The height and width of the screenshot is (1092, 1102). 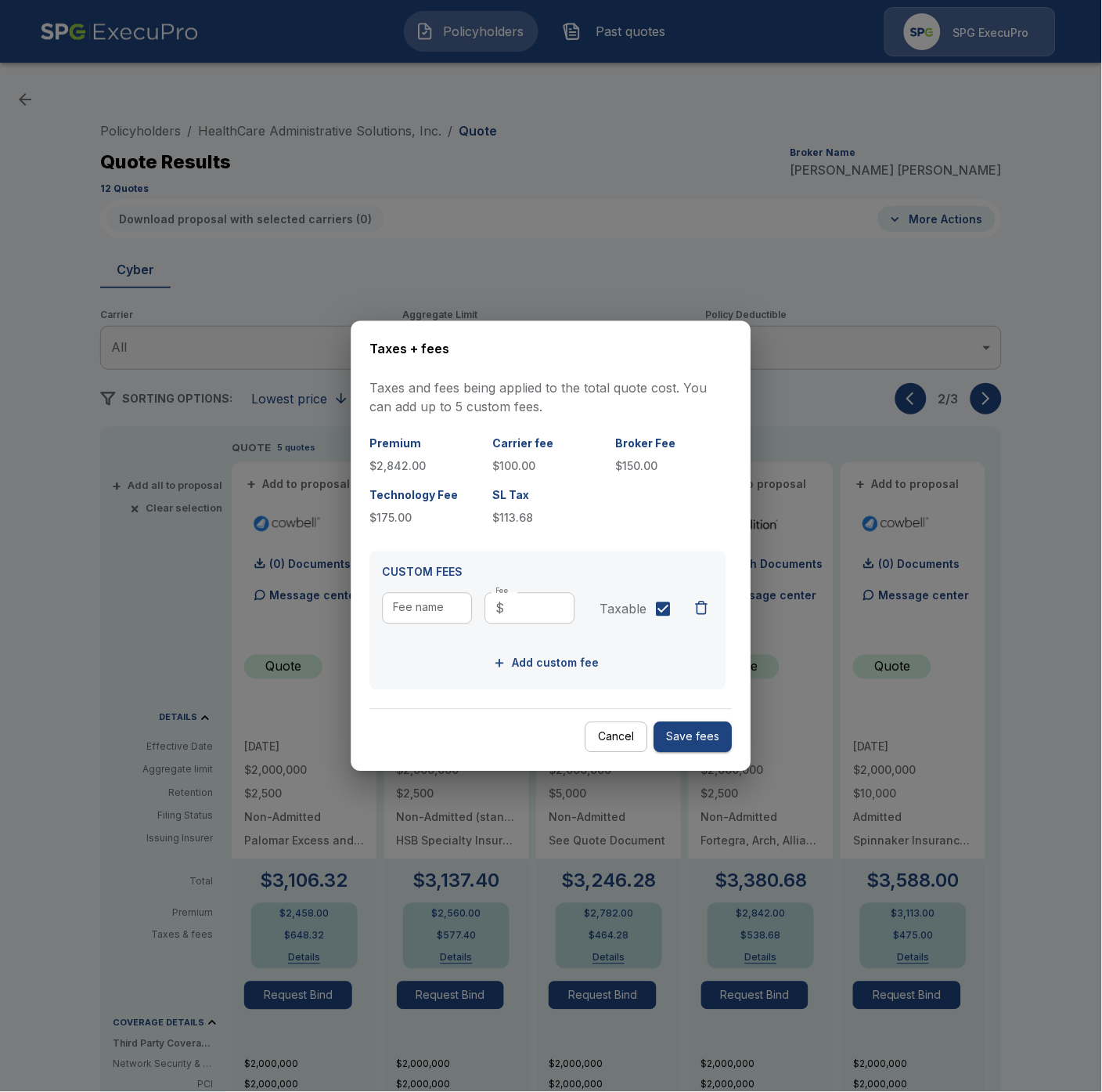 What do you see at coordinates (425, 465) in the screenshot?
I see `p: $2,842.00` at bounding box center [425, 465].